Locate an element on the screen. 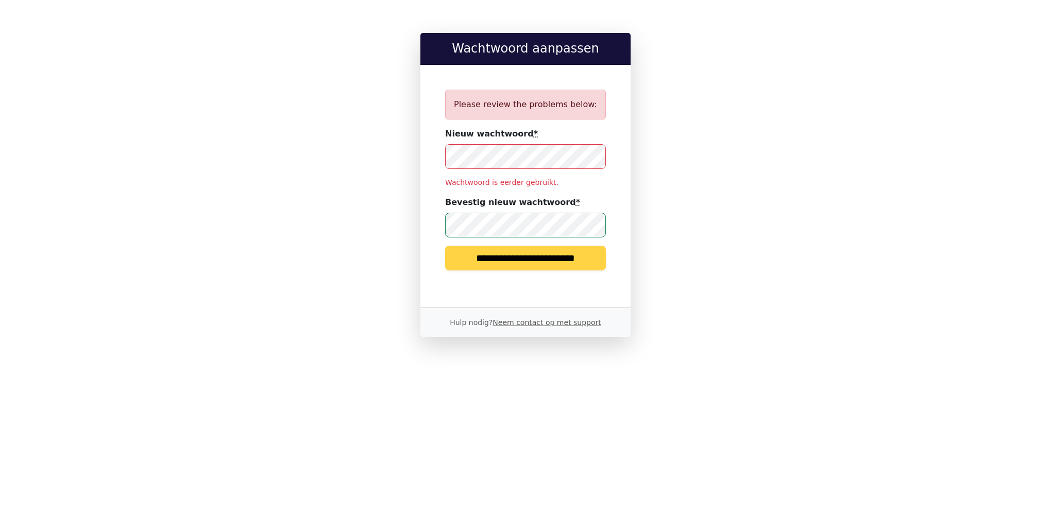 The height and width of the screenshot is (513, 1051). div: Wachtwoord is eerder gebruikt. is located at coordinates (526, 182).